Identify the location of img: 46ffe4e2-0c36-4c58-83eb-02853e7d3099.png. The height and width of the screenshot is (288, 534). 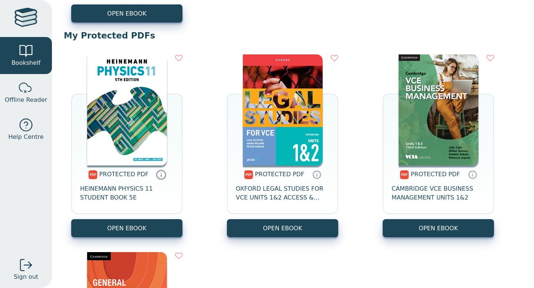
(127, 110).